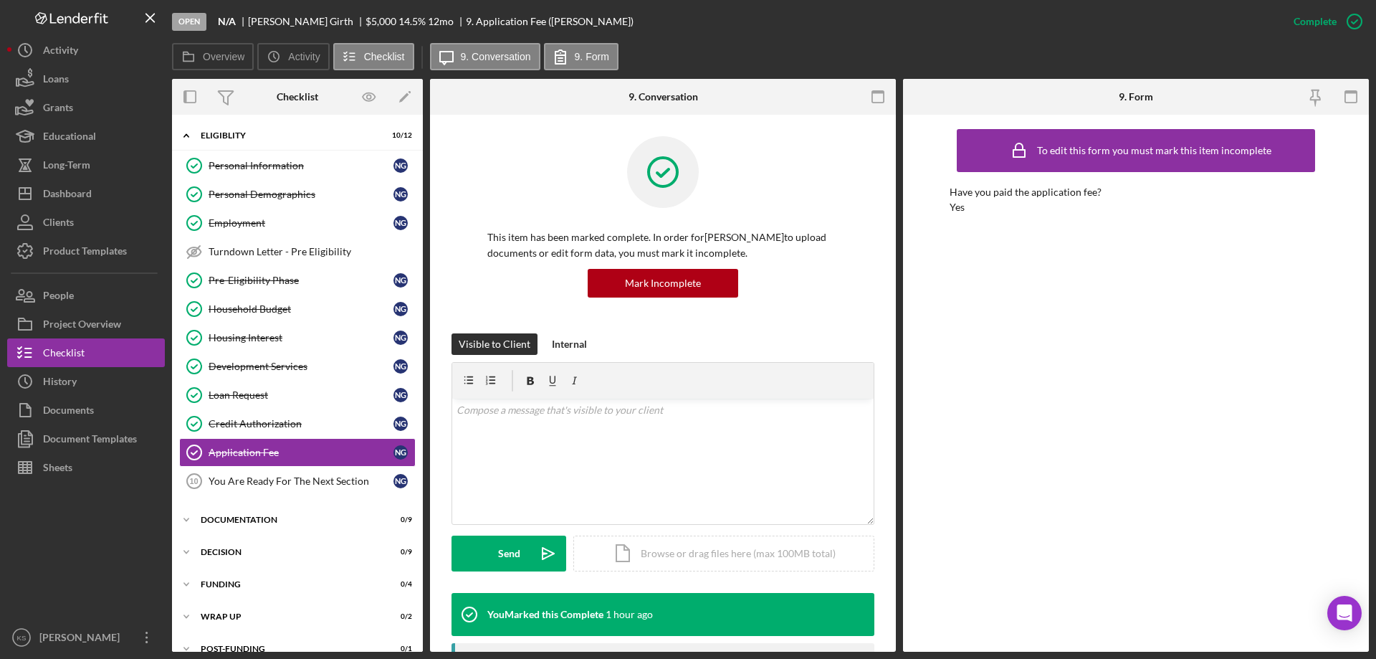 The height and width of the screenshot is (659, 1376). Describe the element at coordinates (485, 57) in the screenshot. I see `button: 9. Conversation` at that location.